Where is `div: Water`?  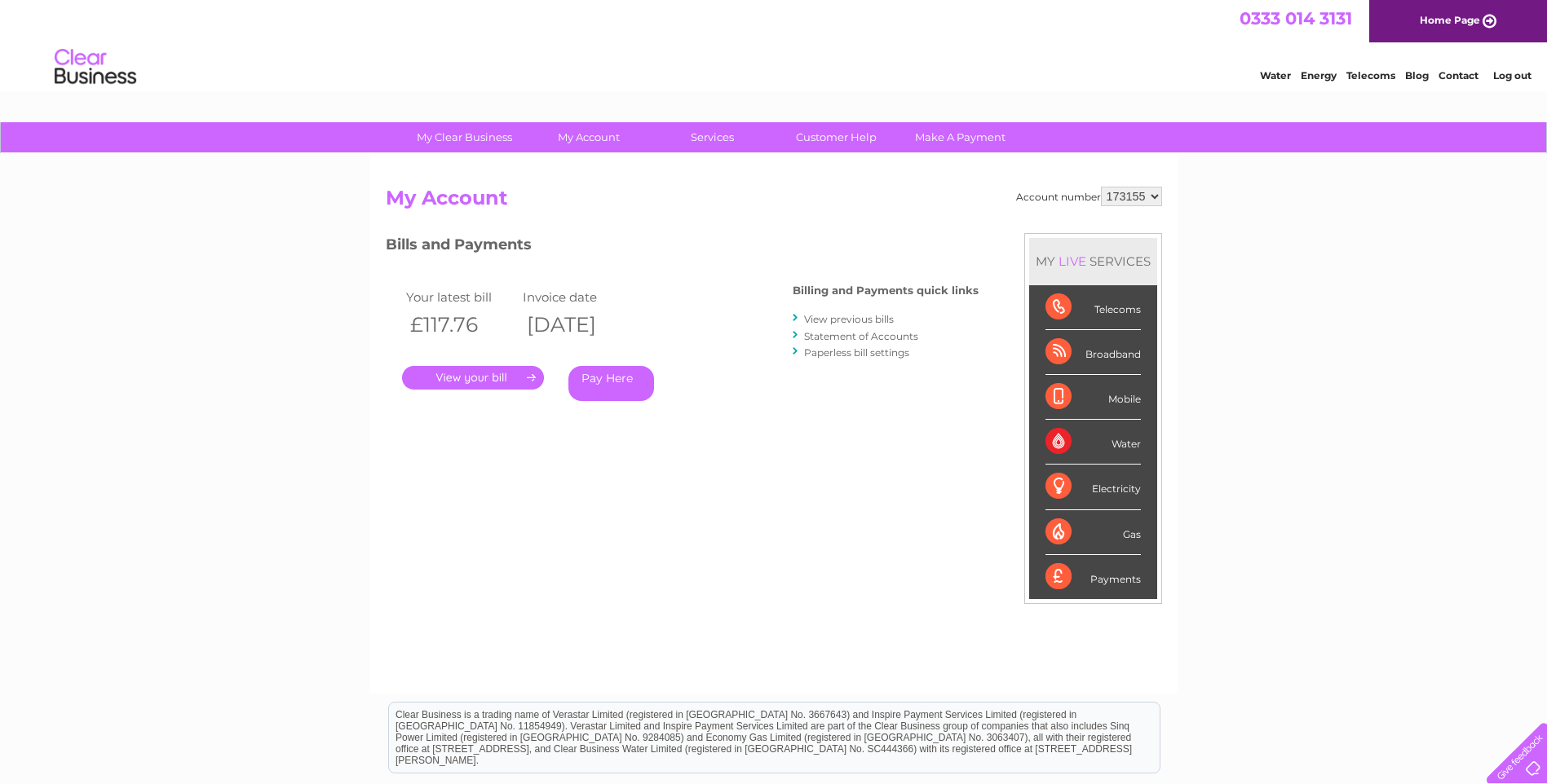
div: Water is located at coordinates (1092, 441).